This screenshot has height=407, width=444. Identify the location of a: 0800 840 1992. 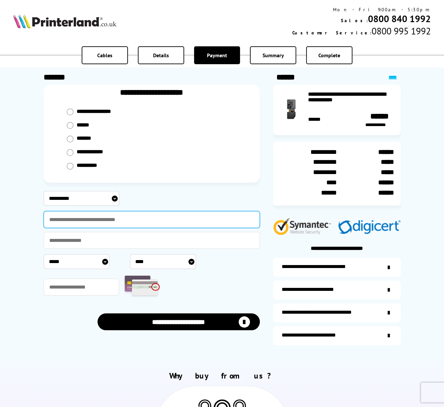
(399, 19).